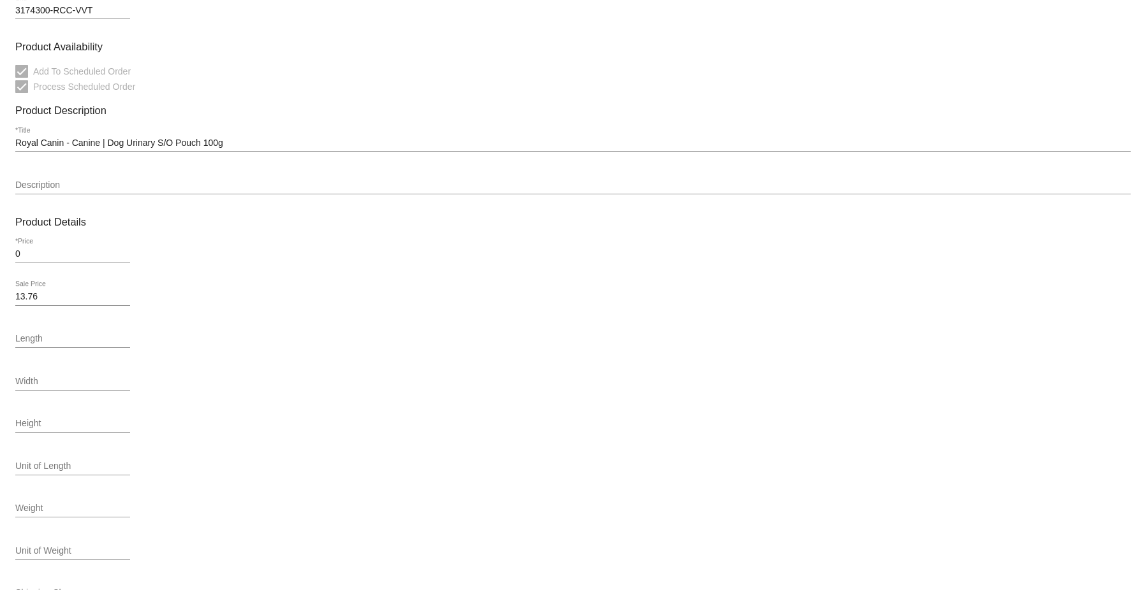 This screenshot has height=590, width=1146. What do you see at coordinates (573, 186) in the screenshot?
I see `input: Description` at bounding box center [573, 186].